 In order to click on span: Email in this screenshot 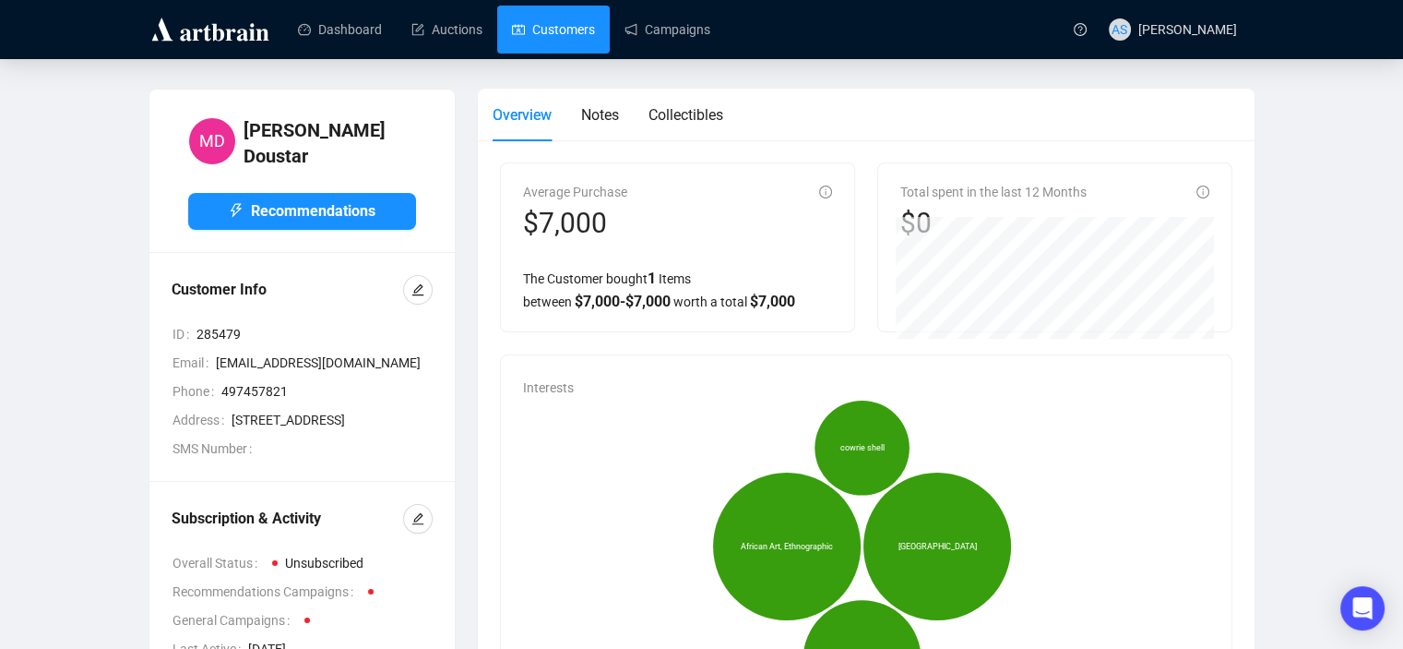, I will do `click(194, 363)`.